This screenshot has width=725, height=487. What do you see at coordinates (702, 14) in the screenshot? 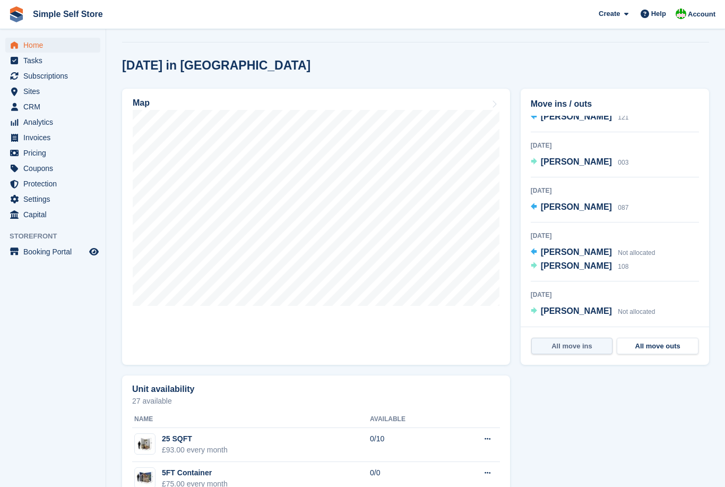
I see `span: Account` at bounding box center [702, 14].